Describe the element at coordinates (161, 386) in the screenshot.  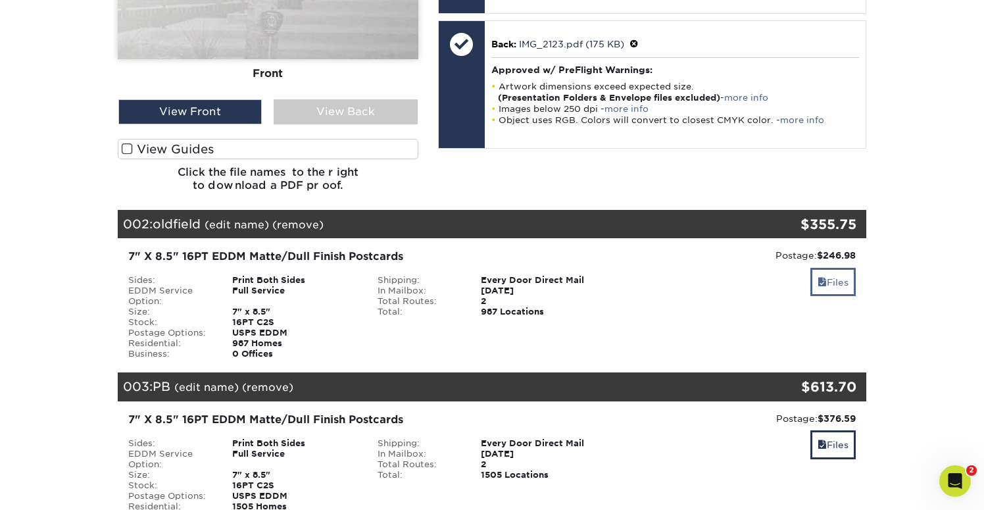
I see `span: PB` at that location.